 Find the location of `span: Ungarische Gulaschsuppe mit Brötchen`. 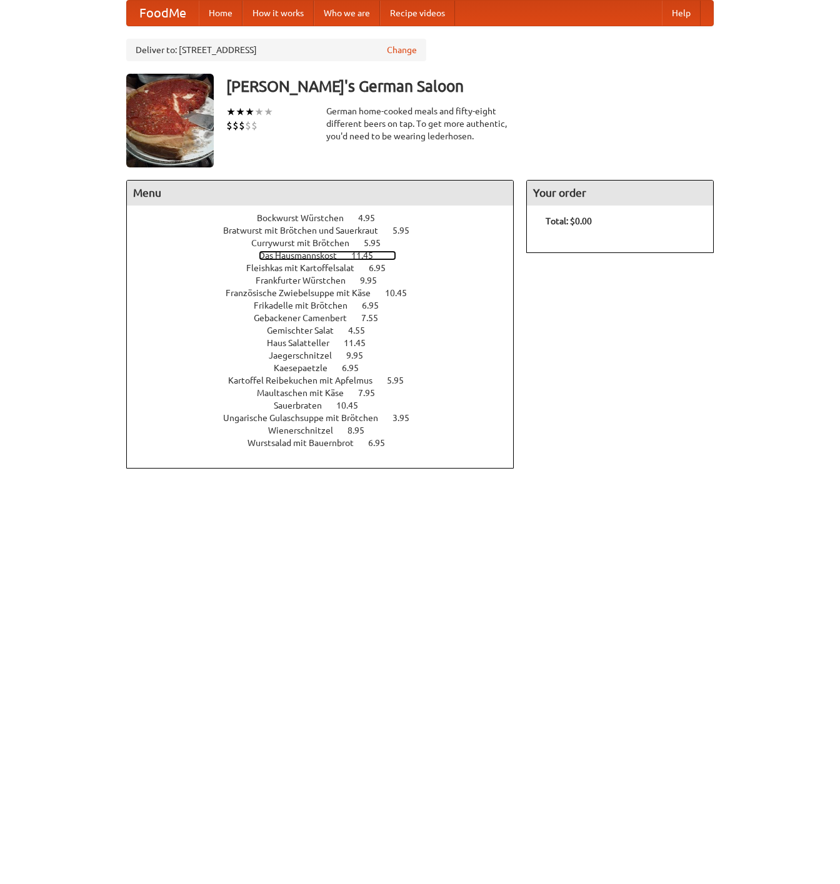

span: Ungarische Gulaschsuppe mit Brötchen is located at coordinates (307, 418).